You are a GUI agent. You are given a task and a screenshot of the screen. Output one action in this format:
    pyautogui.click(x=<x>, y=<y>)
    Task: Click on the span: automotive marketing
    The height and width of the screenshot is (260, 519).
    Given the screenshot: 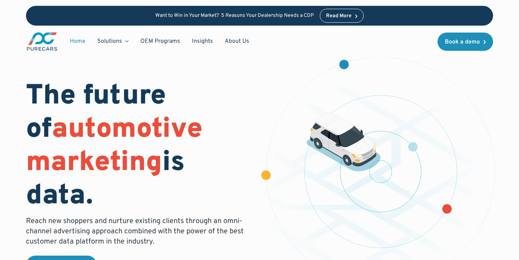 What is the action you would take?
    pyautogui.click(x=114, y=146)
    